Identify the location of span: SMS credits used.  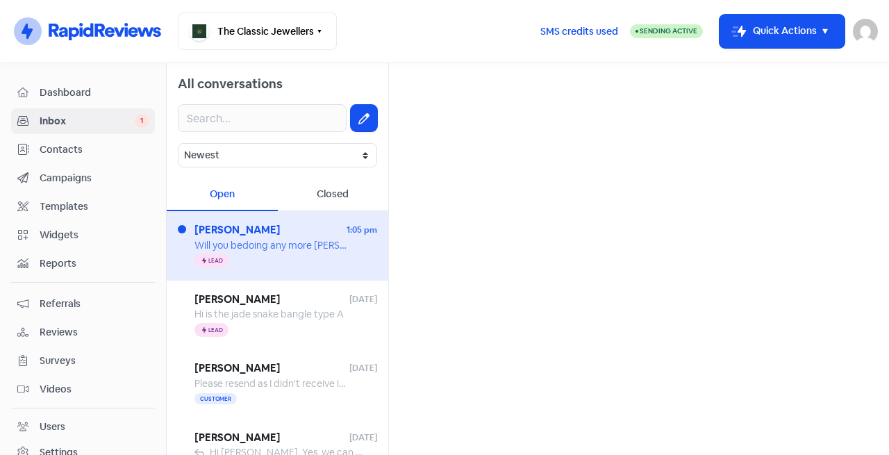
(579, 31).